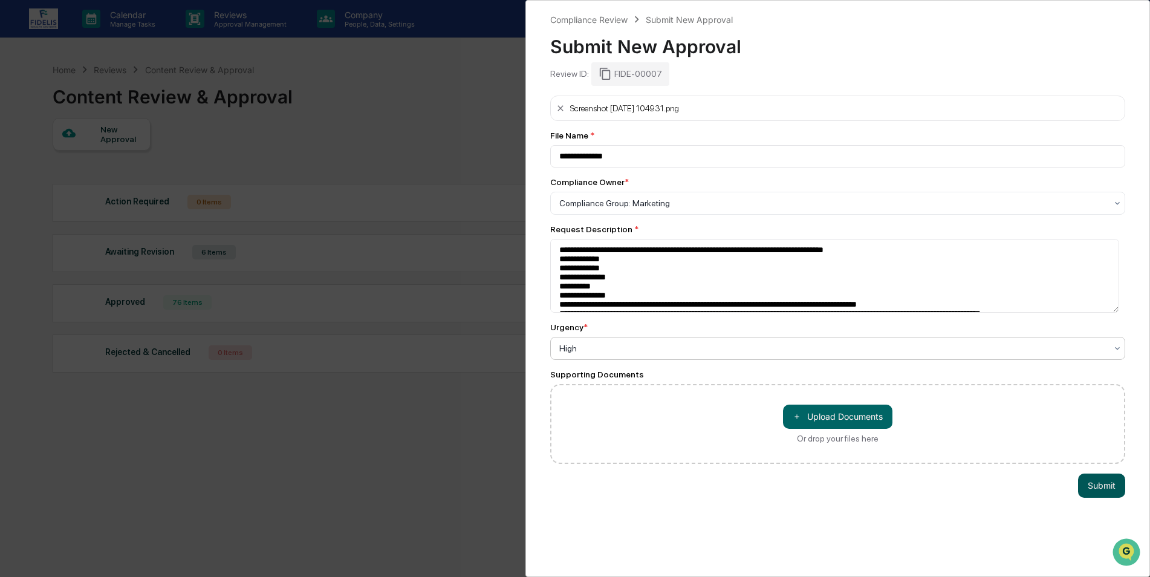 This screenshot has height=577, width=1150. Describe the element at coordinates (50, 181) in the screenshot. I see `span: Data Lookup` at that location.